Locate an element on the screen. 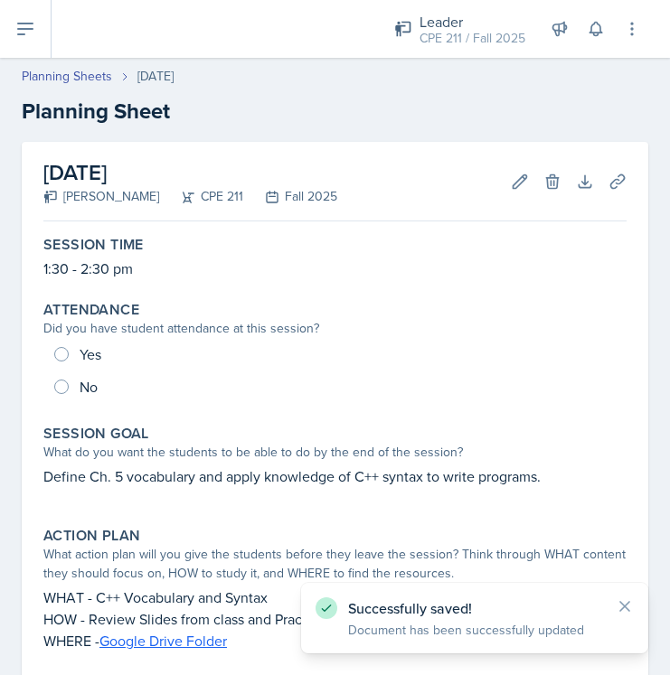 This screenshot has height=675, width=670. div: Did you have student attendance at this session? is located at coordinates (334, 328).